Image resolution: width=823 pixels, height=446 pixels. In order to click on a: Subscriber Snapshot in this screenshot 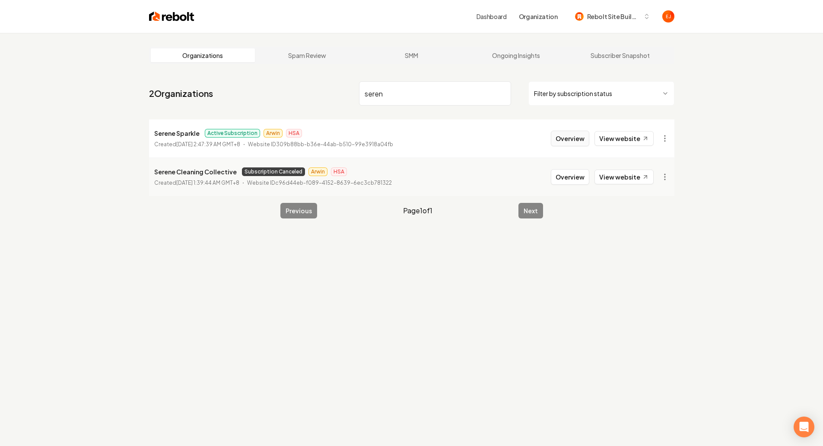, I will do `click(621, 55)`.